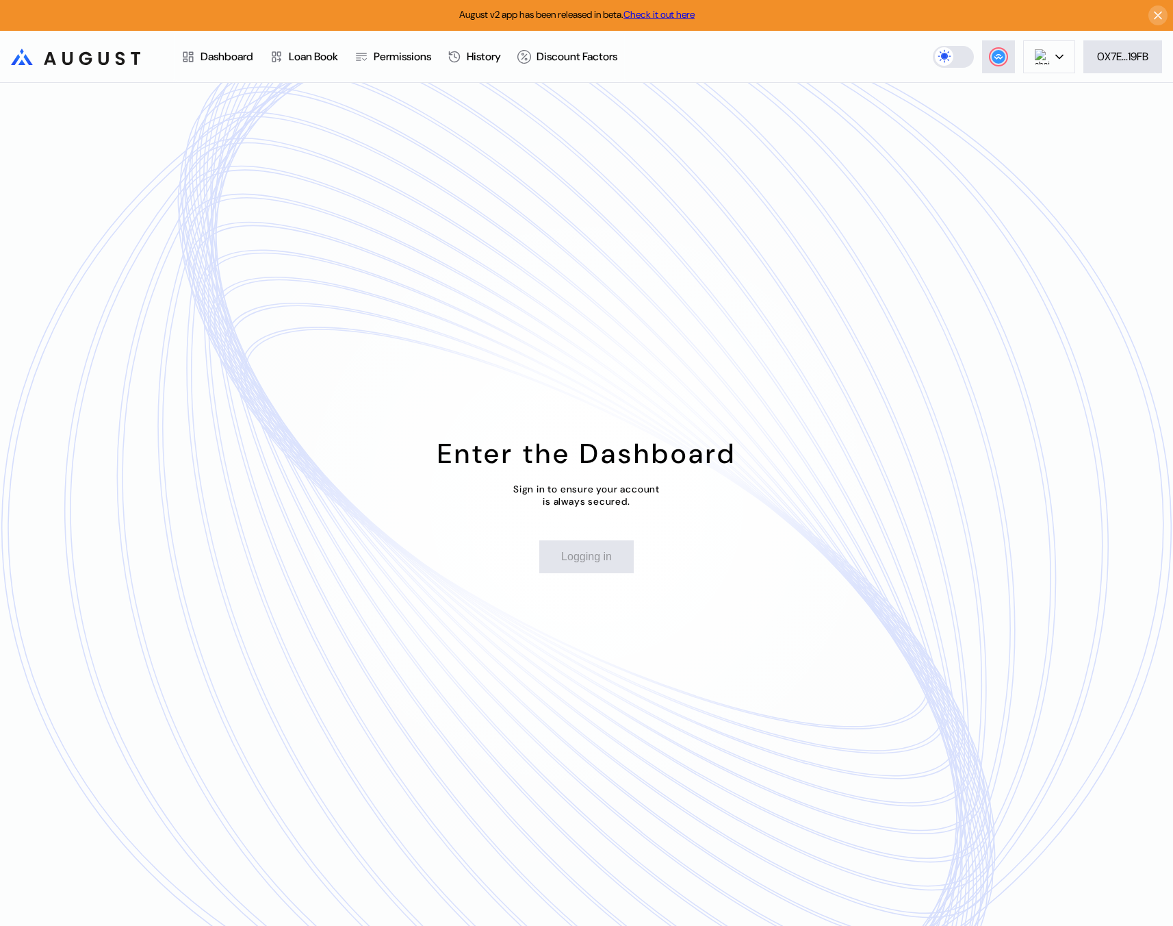 The image size is (1173, 926). What do you see at coordinates (577, 14) in the screenshot?
I see `span: August v2 app has been released in beta.` at bounding box center [577, 14].